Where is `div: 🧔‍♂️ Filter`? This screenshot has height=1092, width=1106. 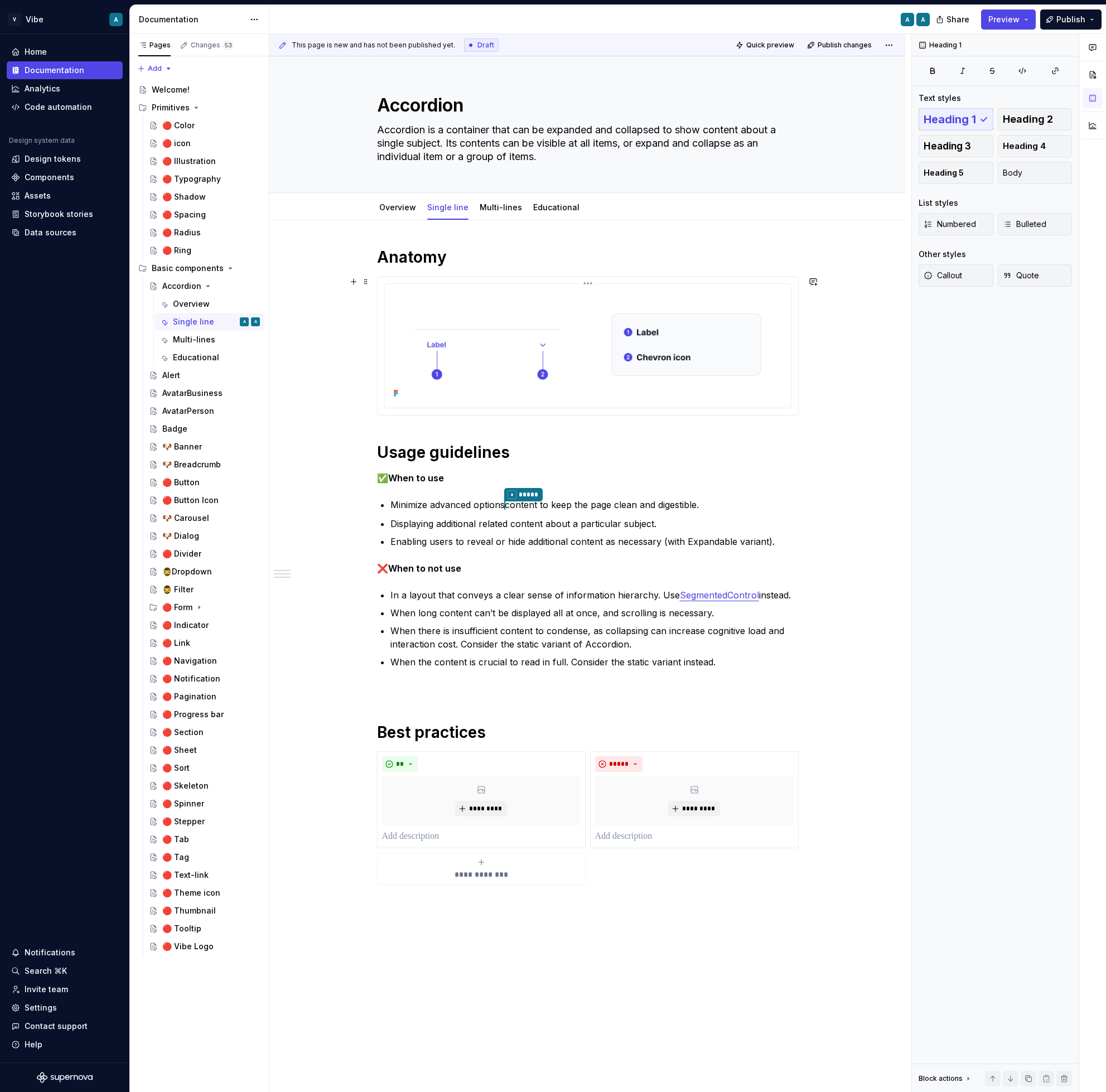 div: 🧔‍♂️ Filter is located at coordinates (178, 590).